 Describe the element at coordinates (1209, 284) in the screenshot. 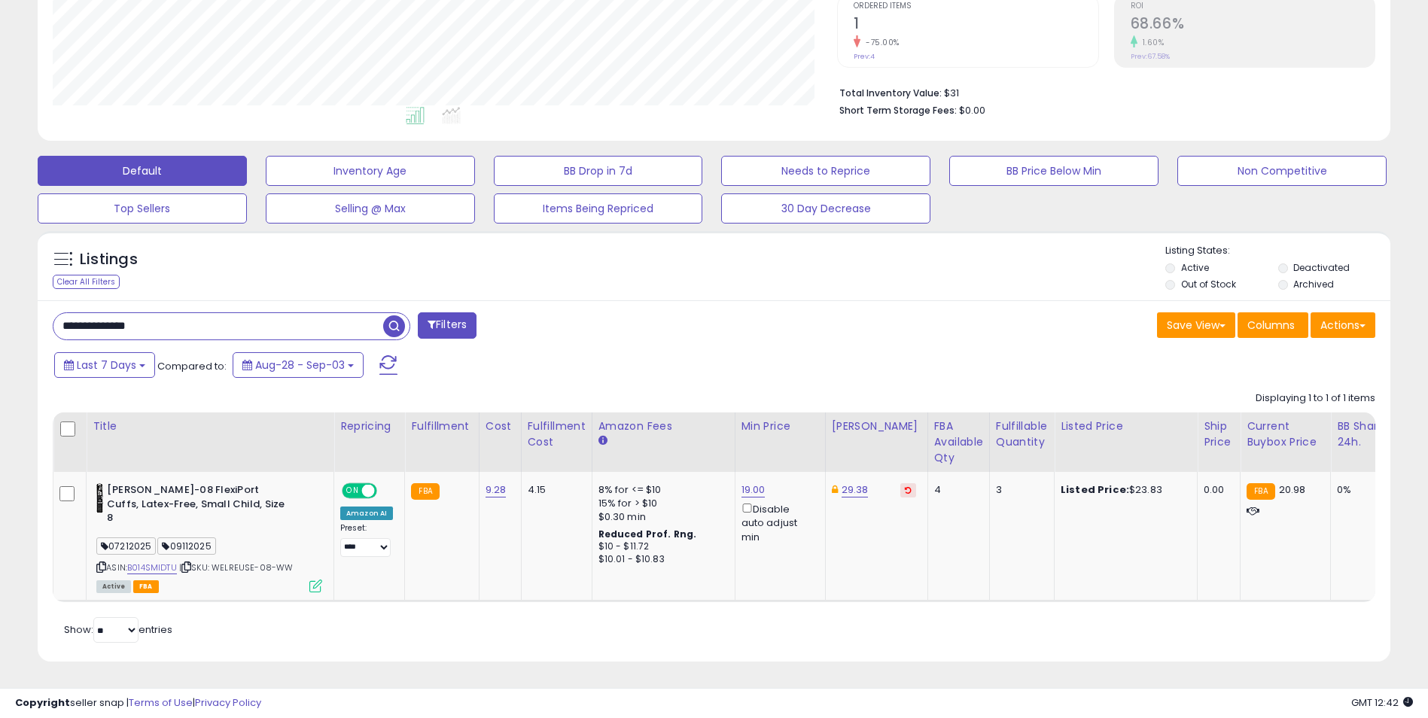

I see `label: Out of Stock` at that location.